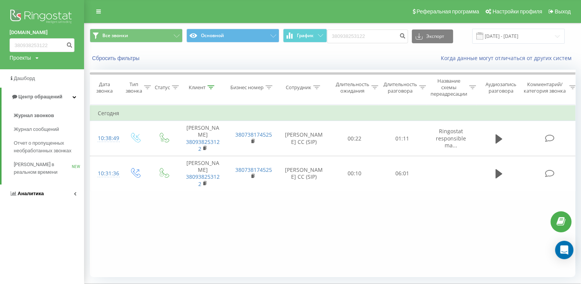 The height and width of the screenshot is (284, 581). Describe the element at coordinates (49, 115) in the screenshot. I see `a: Журнал звонков` at that location.